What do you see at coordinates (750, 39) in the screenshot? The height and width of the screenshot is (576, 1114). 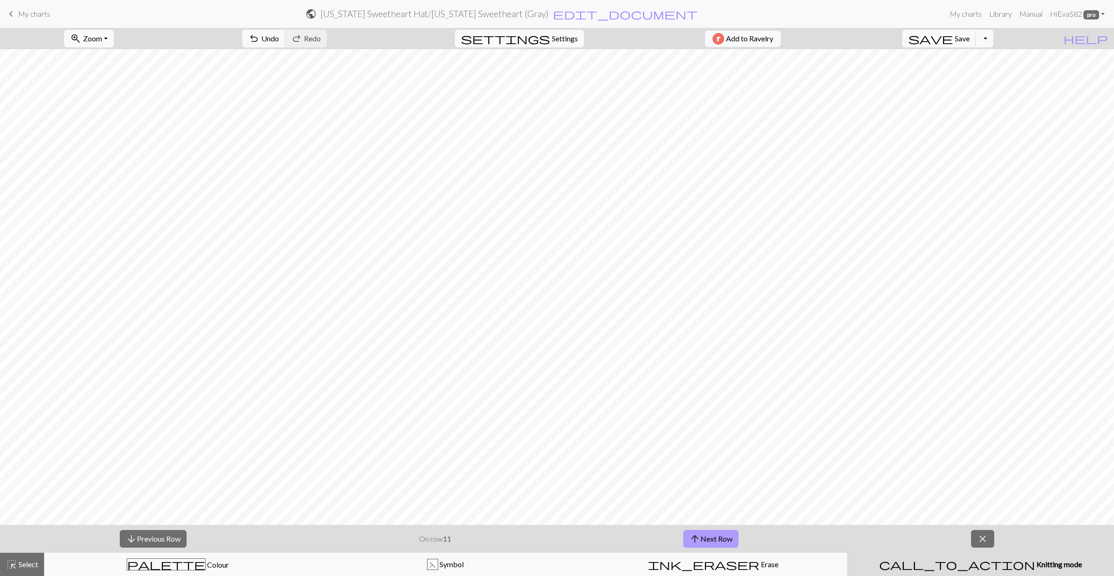 I see `span: Add to Ravelry` at bounding box center [750, 39].